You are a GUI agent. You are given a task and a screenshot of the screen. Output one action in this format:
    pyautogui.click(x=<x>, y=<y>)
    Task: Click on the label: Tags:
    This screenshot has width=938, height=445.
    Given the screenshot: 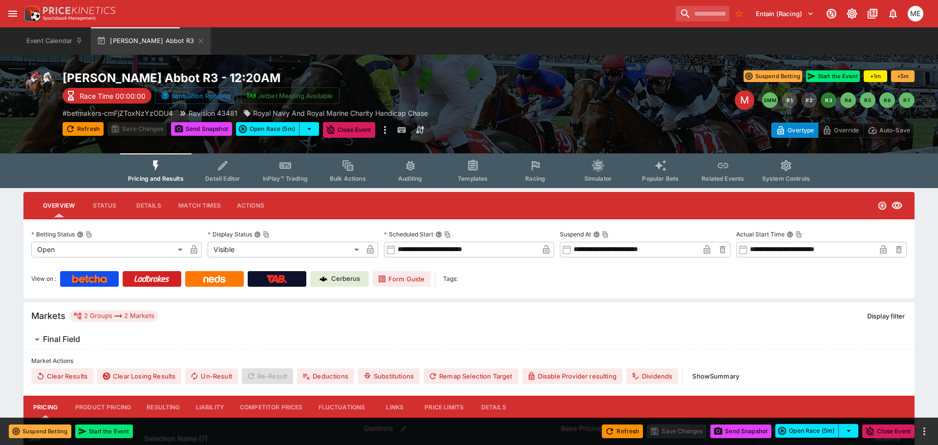 What is the action you would take?
    pyautogui.click(x=450, y=279)
    